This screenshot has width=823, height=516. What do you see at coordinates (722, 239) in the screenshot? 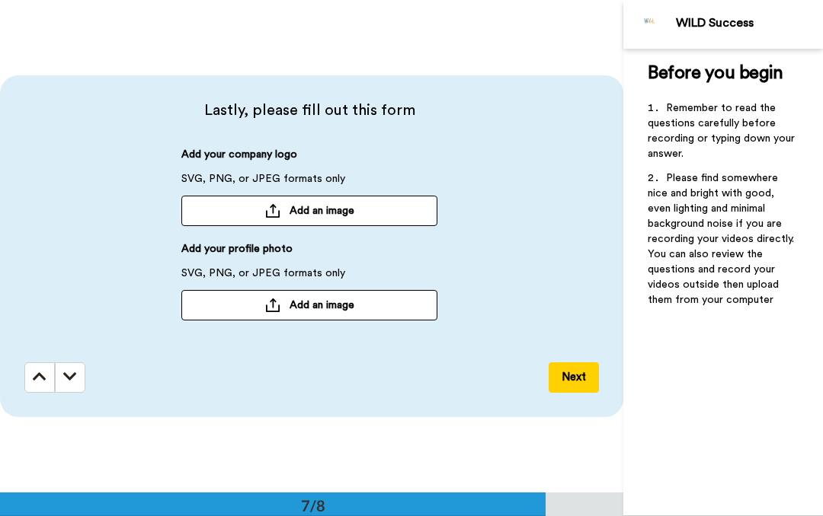
I see `span: Please find somewhere nice and bright with good, even lighting and minimal background noise if yo...` at bounding box center [722, 239].